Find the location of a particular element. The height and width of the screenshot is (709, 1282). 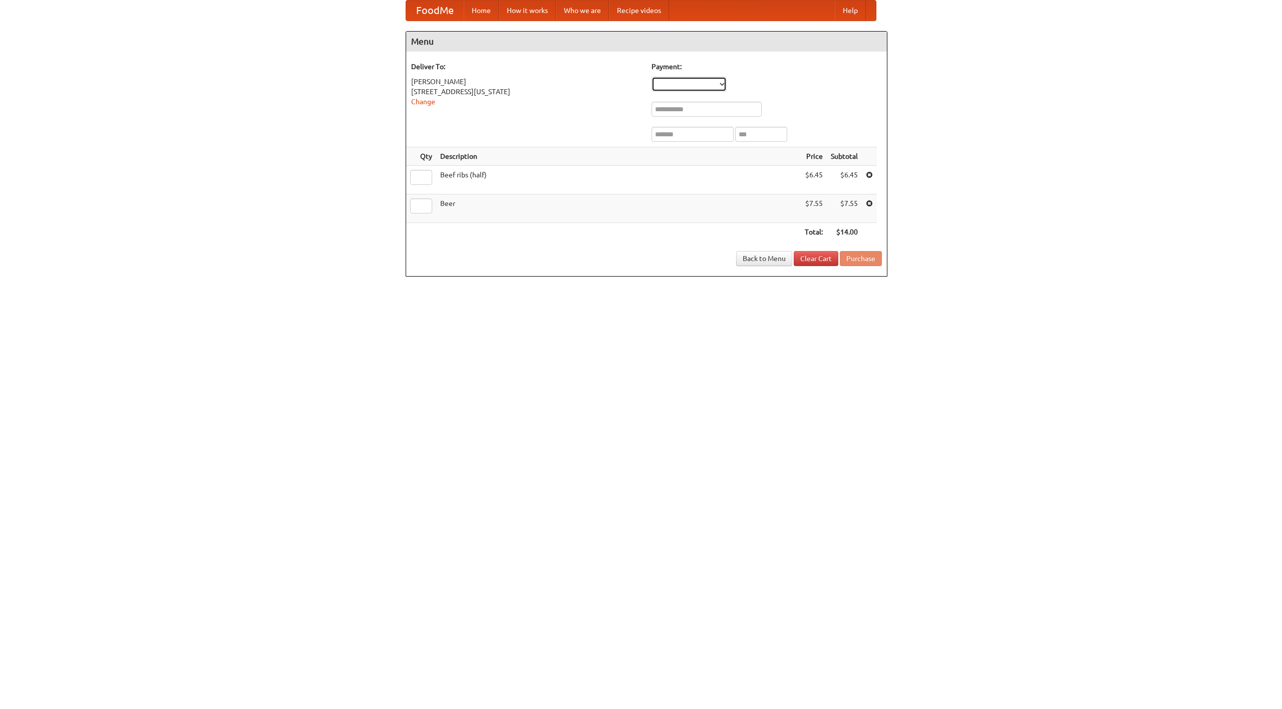

th: Description is located at coordinates (619, 156).